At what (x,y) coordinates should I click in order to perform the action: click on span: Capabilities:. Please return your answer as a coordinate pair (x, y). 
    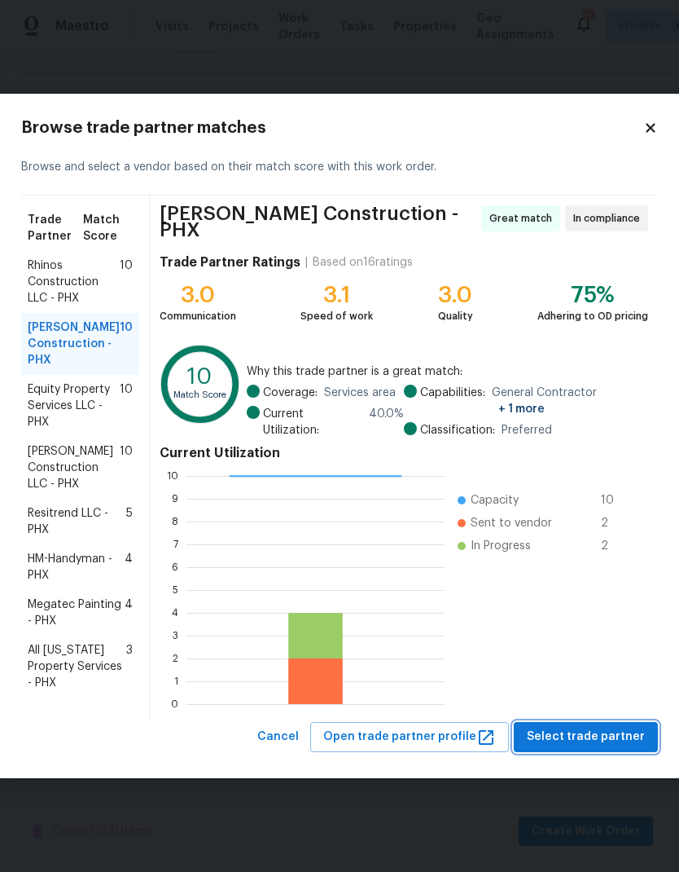
    Looking at the image, I should click on (453, 401).